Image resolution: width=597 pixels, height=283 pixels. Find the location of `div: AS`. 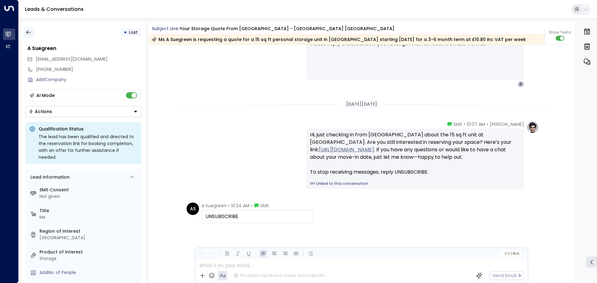

div: AS is located at coordinates (193, 209).